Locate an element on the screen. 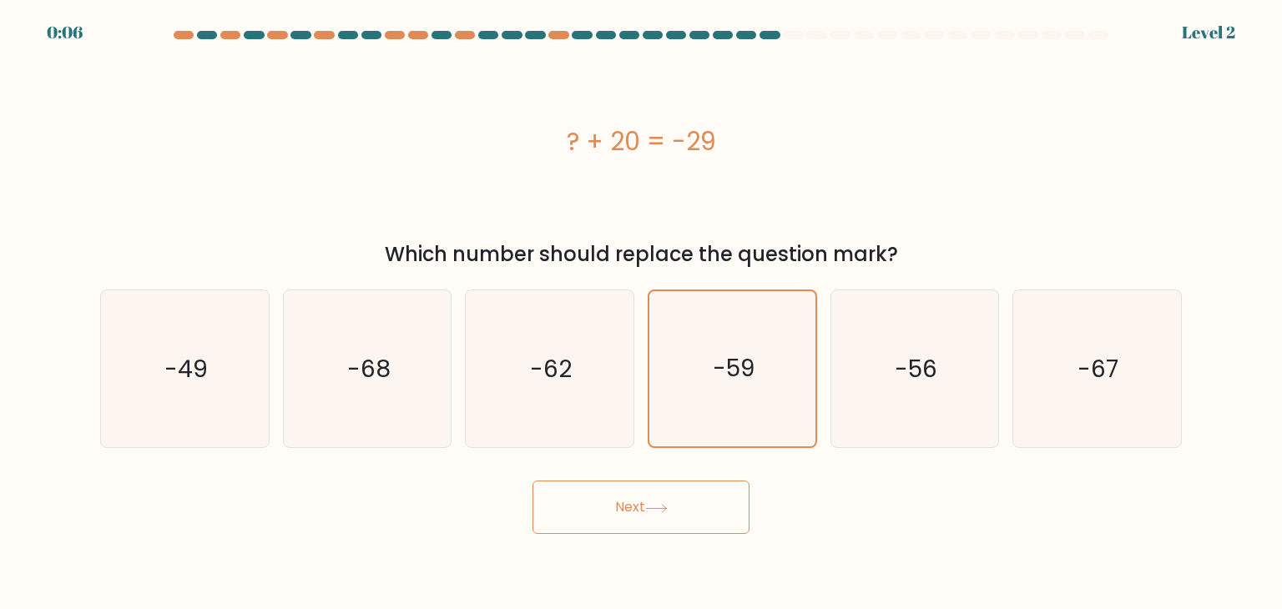 This screenshot has width=1282, height=609. div: Which number should replace the question mark? is located at coordinates (641, 254).